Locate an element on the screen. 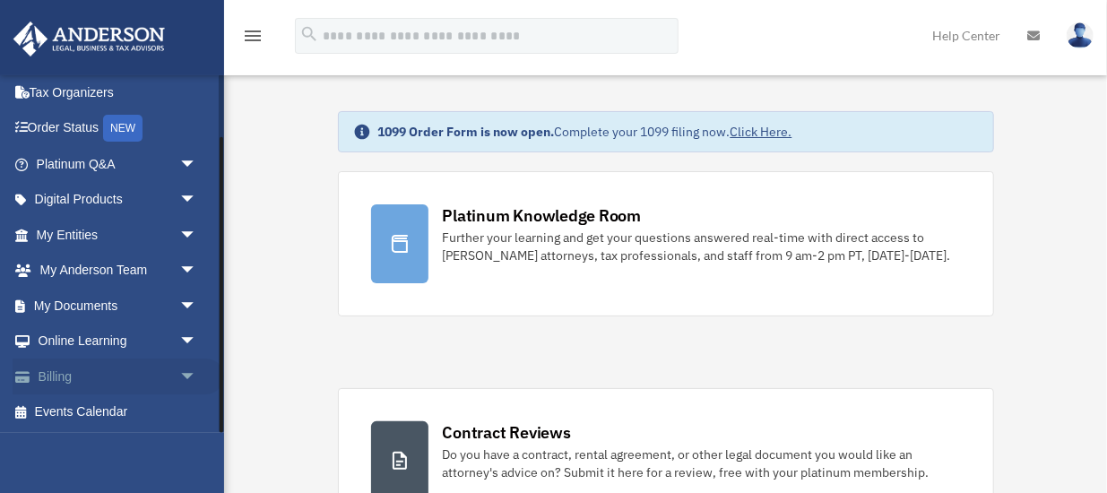 The width and height of the screenshot is (1107, 493). a: menu is located at coordinates (253, 39).